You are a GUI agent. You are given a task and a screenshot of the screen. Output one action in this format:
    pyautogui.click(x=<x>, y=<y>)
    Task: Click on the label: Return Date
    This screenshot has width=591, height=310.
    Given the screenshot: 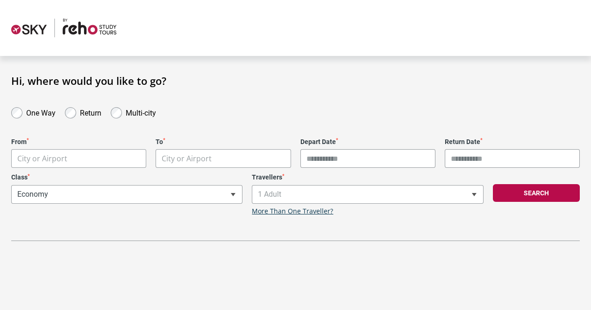 What is the action you would take?
    pyautogui.click(x=512, y=142)
    